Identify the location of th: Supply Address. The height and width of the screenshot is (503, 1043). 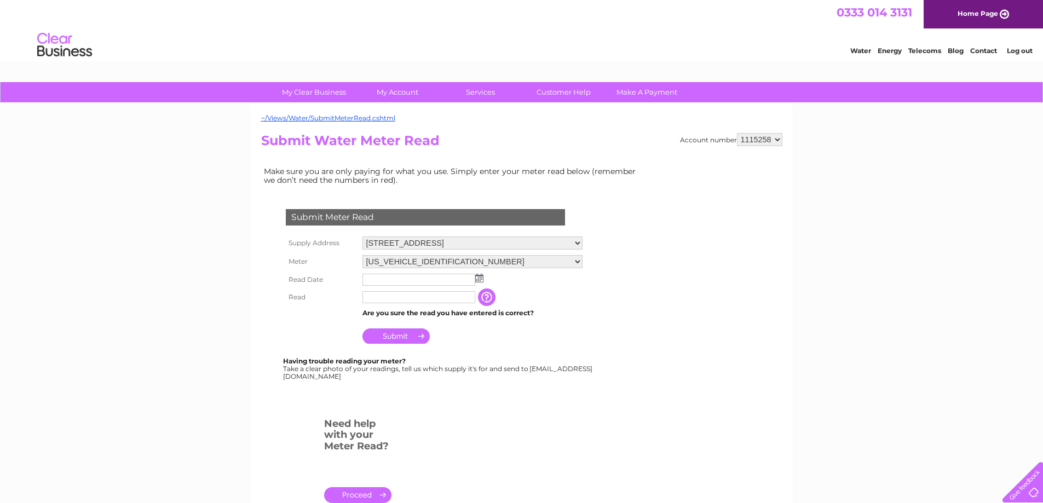
(321, 243).